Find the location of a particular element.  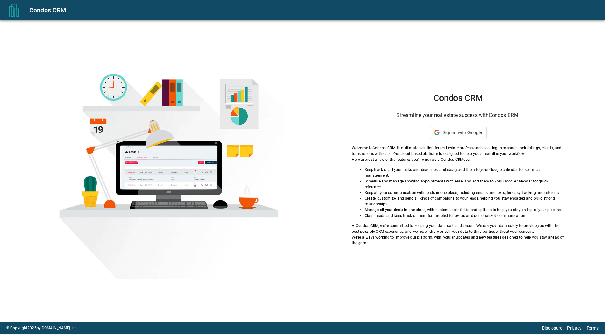

p: Create, customize, and send all kinds of campaigns to your leads, helping you stay engaged and bu... is located at coordinates (465, 201).